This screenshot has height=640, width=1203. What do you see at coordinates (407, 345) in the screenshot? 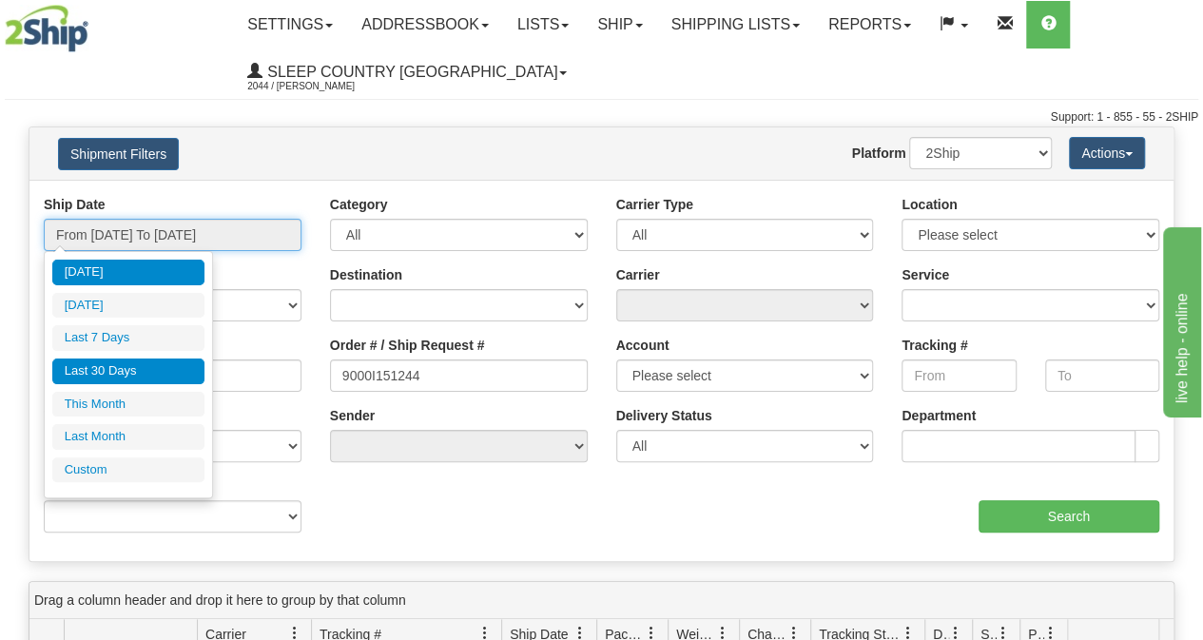
I see `label: Order # / Ship Request #` at bounding box center [407, 345].